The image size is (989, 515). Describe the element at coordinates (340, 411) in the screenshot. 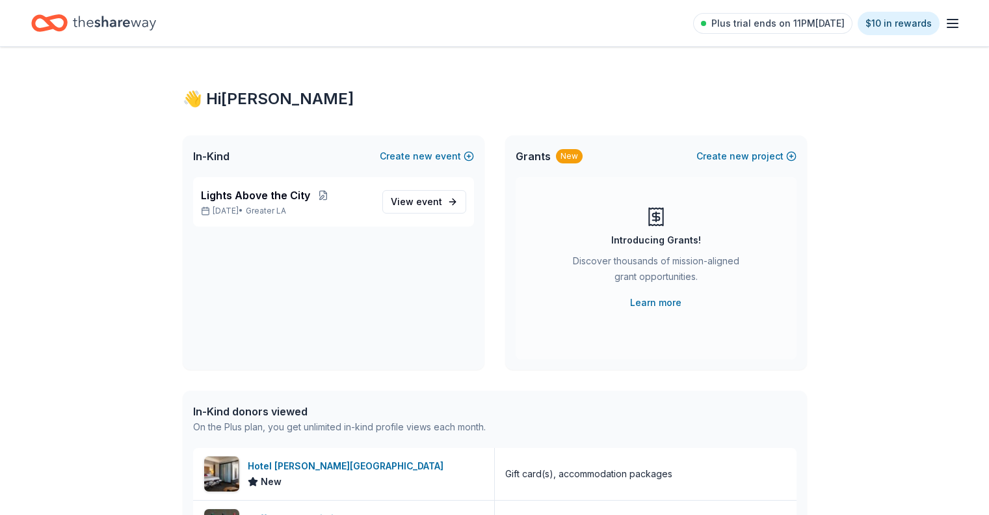

I see `div: In-Kind donors viewed` at that location.